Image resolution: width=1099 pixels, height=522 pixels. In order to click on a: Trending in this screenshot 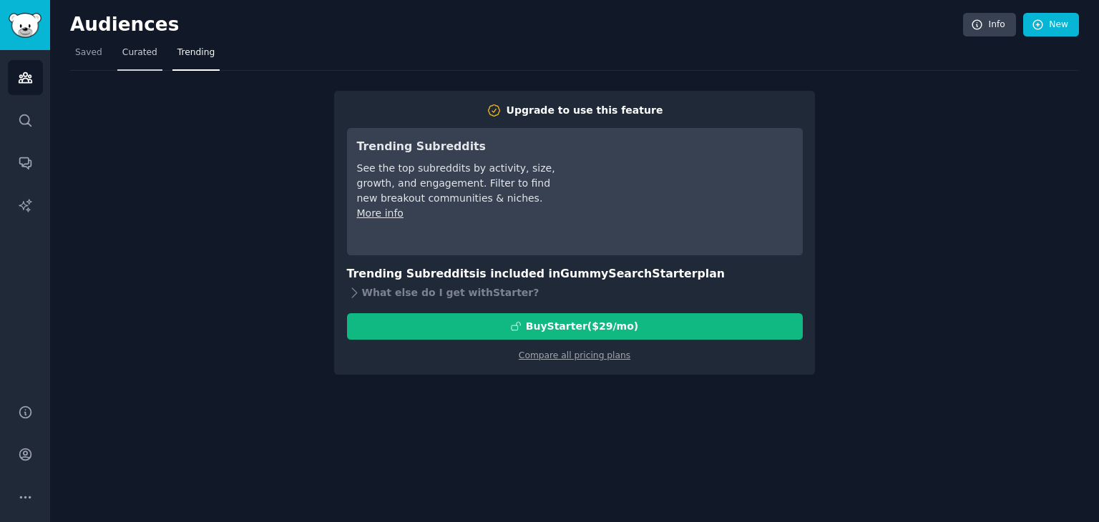, I will do `click(196, 56)`.